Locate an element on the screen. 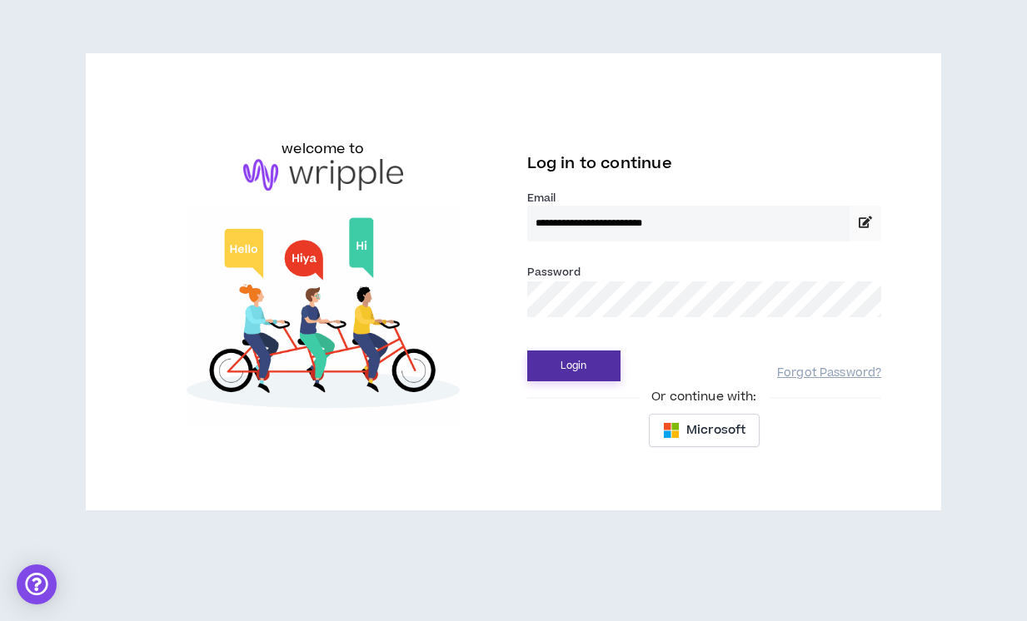 The width and height of the screenshot is (1027, 621). button: Microsoft is located at coordinates (704, 431).